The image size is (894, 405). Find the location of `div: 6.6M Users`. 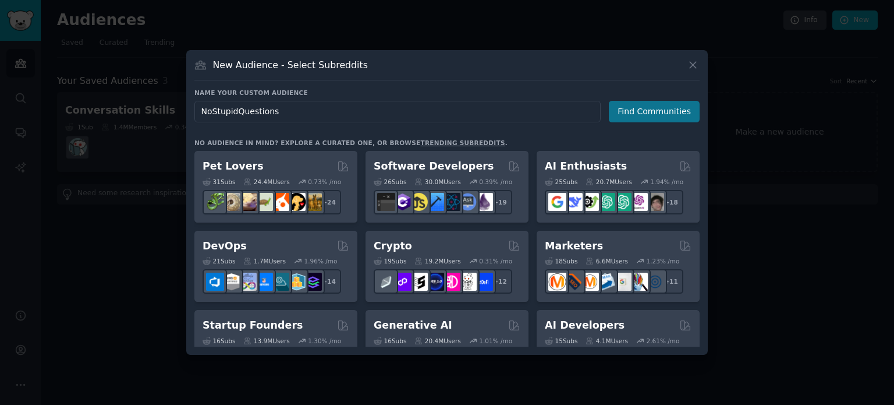

div: 6.6M Users is located at coordinates (607, 261).